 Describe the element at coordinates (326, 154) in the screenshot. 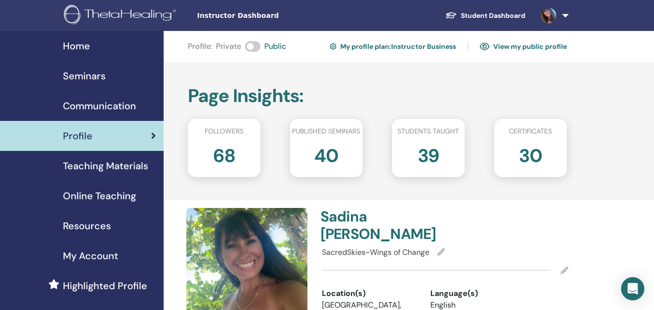

I see `h2: 40` at that location.